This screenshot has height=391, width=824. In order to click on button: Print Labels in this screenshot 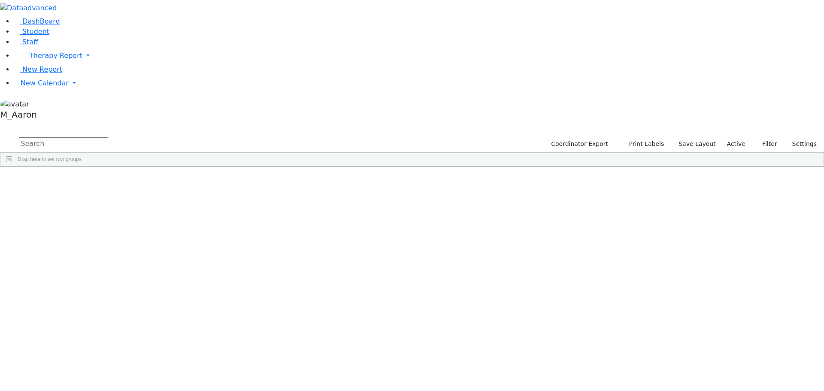, I will do `click(644, 144)`.